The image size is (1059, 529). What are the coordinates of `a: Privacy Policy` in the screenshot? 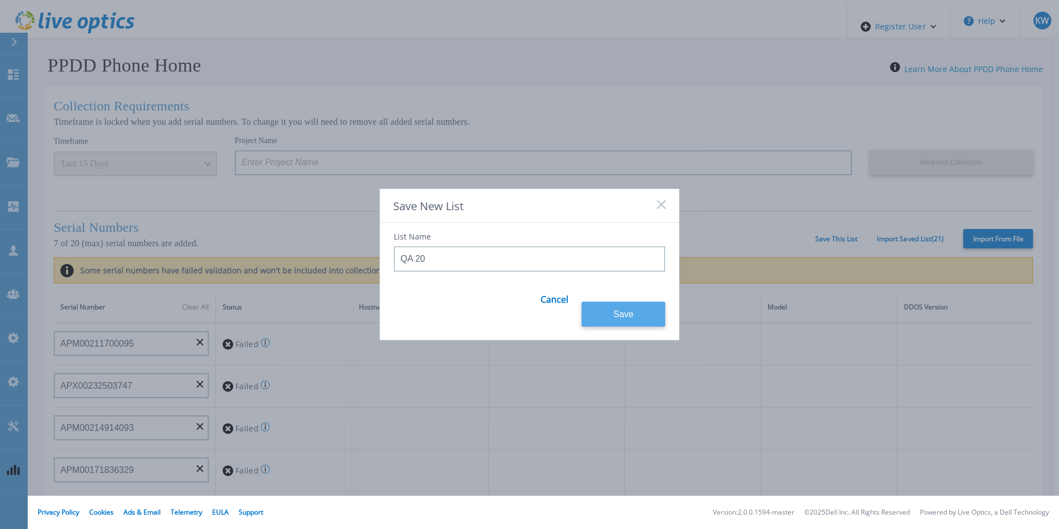 It's located at (58, 511).